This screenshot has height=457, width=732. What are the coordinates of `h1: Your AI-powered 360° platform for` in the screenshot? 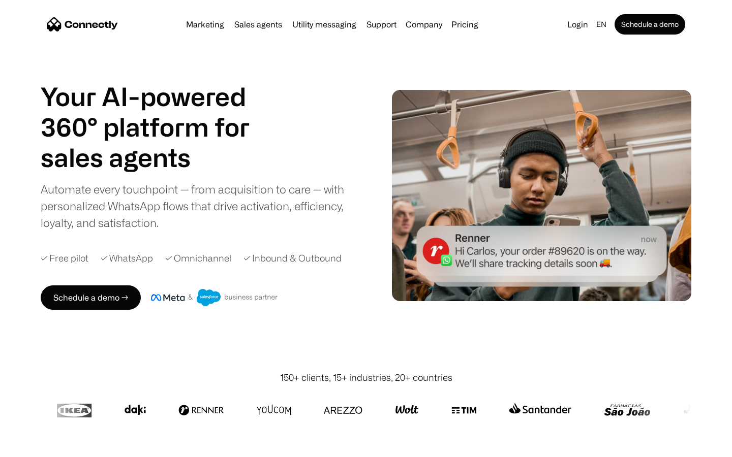 It's located at (157, 112).